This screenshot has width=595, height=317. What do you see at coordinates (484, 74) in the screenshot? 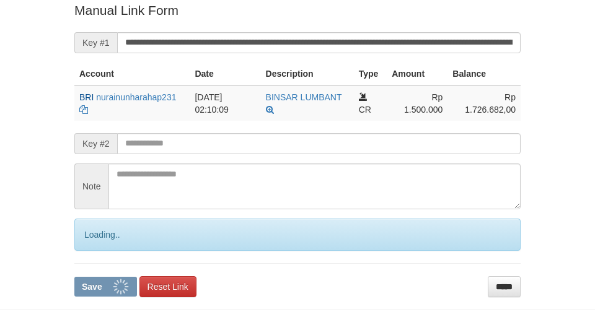
I see `th: Balance` at bounding box center [484, 74].